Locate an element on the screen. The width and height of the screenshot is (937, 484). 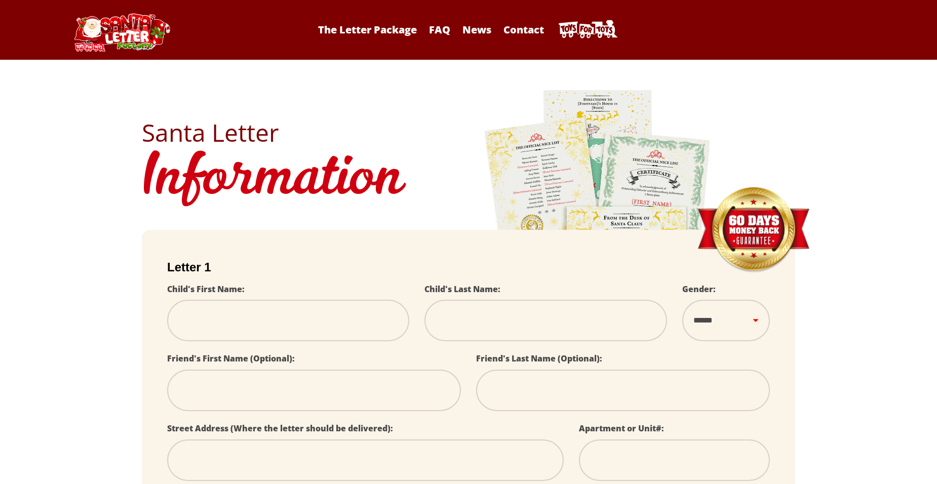
img: Santa Letter Logo is located at coordinates (122, 32).